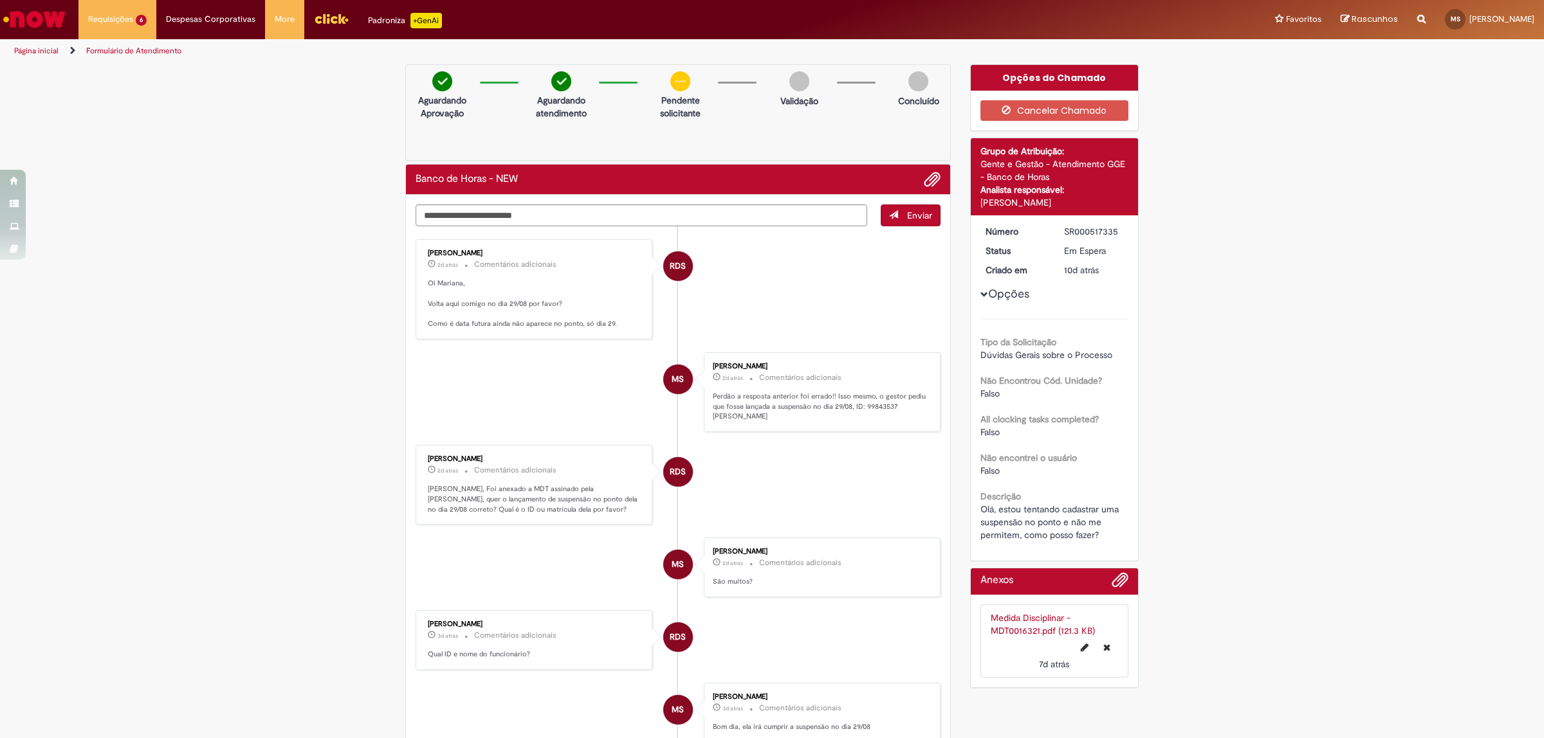 The image size is (1544, 738). Describe the element at coordinates (1054, 190) in the screenshot. I see `div: Analista responsável:` at that location.